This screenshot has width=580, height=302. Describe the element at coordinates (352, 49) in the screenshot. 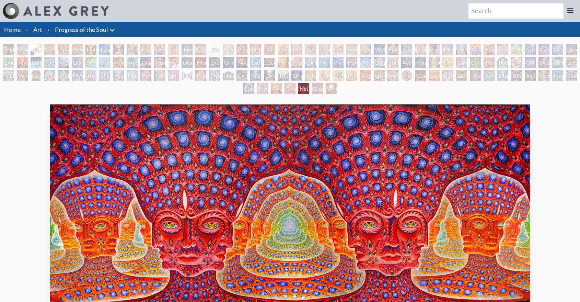

I see `div: Boo-boo` at that location.